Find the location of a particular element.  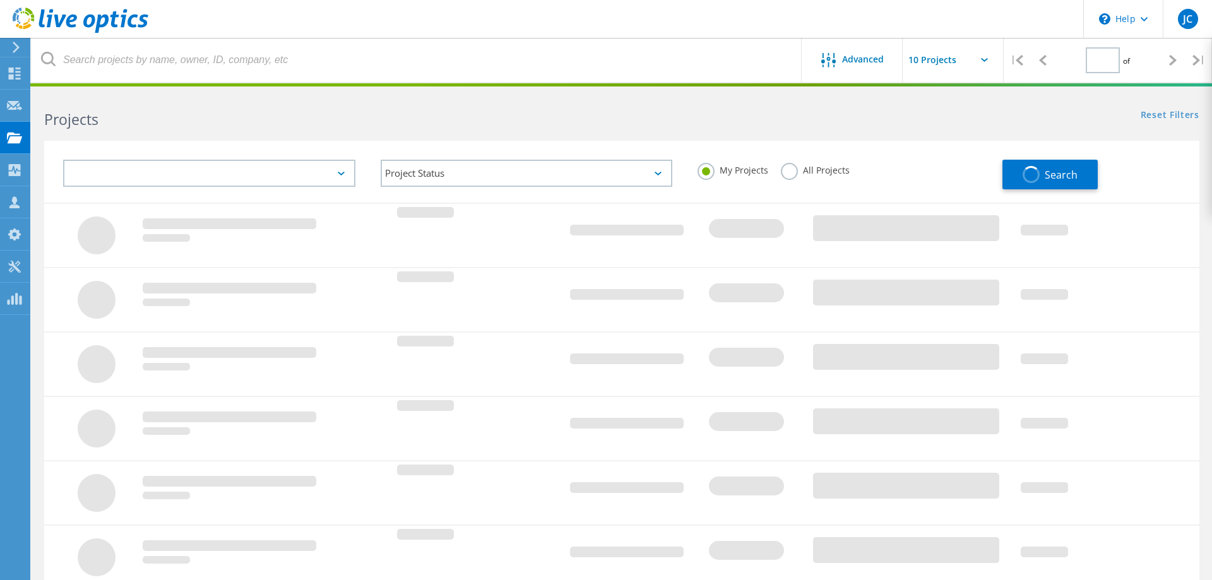

span: Search is located at coordinates (1061, 175).